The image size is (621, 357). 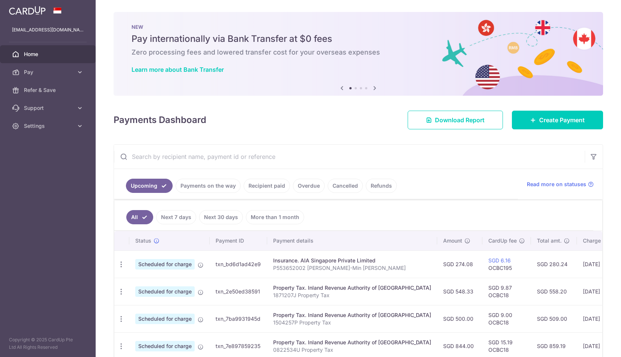 I want to click on a: Next 30 days, so click(x=221, y=217).